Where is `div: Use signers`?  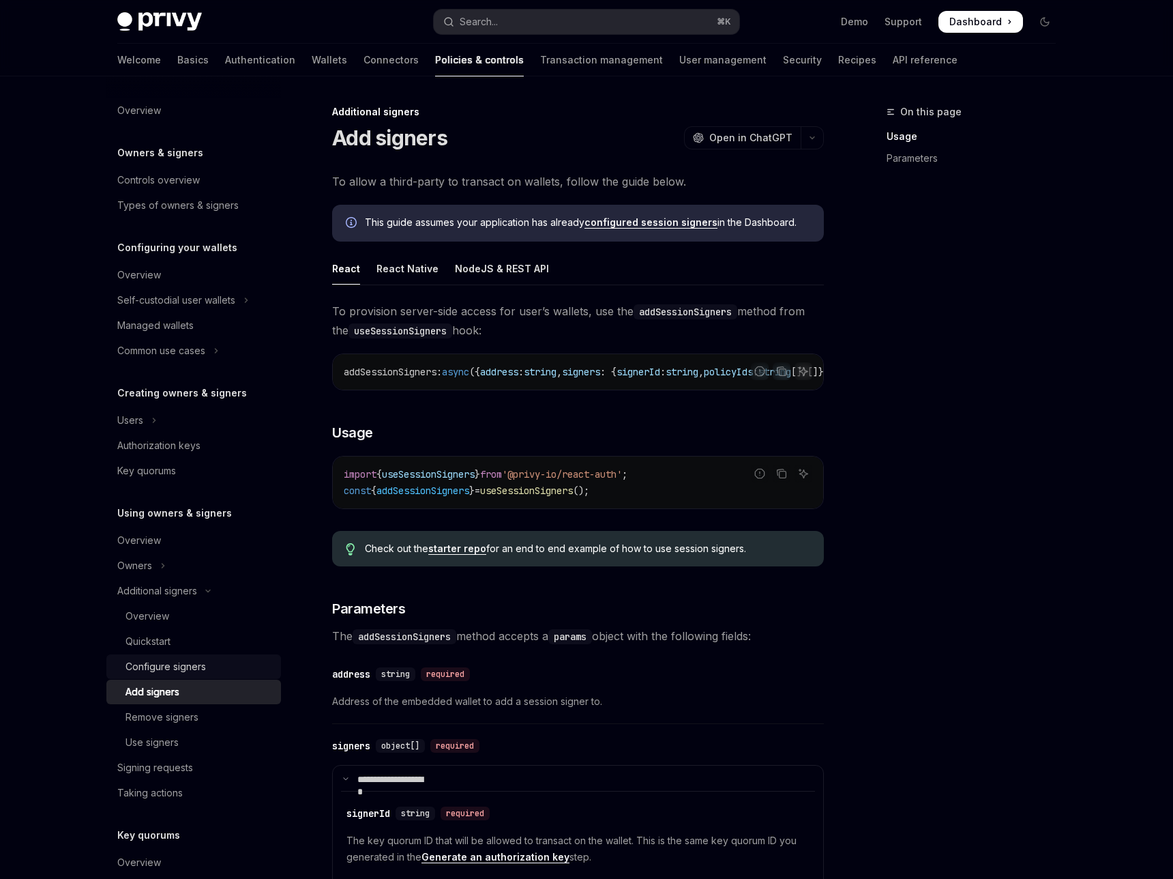
div: Use signers is located at coordinates (152, 742).